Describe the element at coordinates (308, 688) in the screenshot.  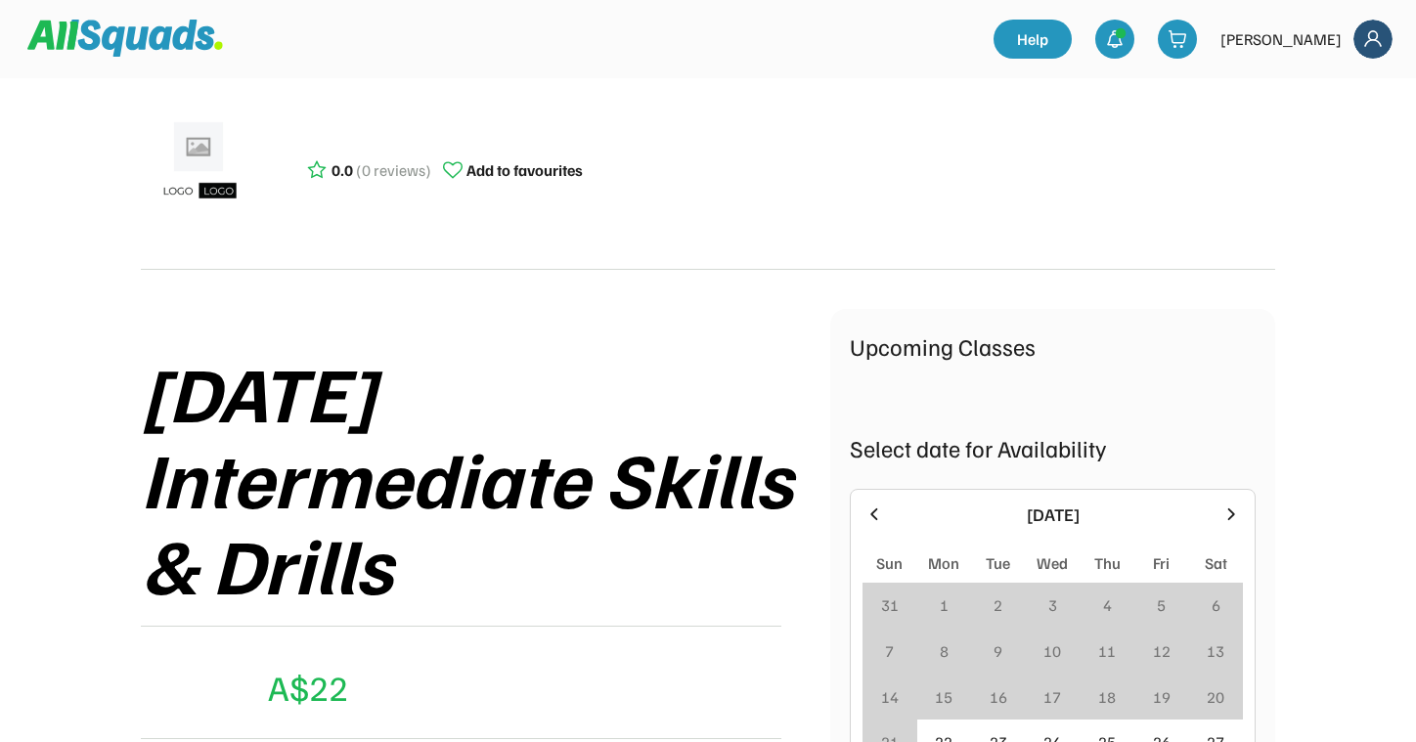
I see `div: A$22` at that location.